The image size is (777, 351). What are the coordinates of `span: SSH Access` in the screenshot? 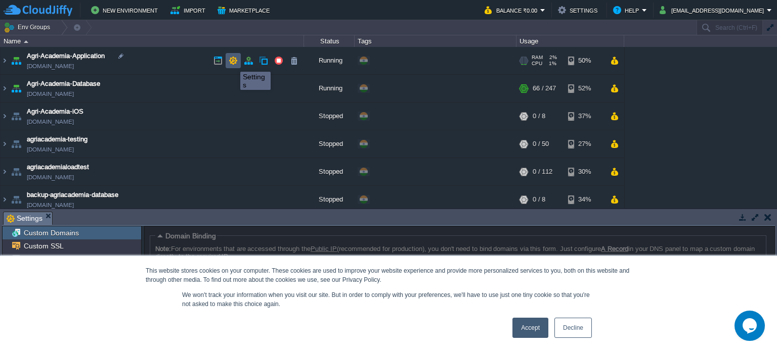 It's located at (43, 259).